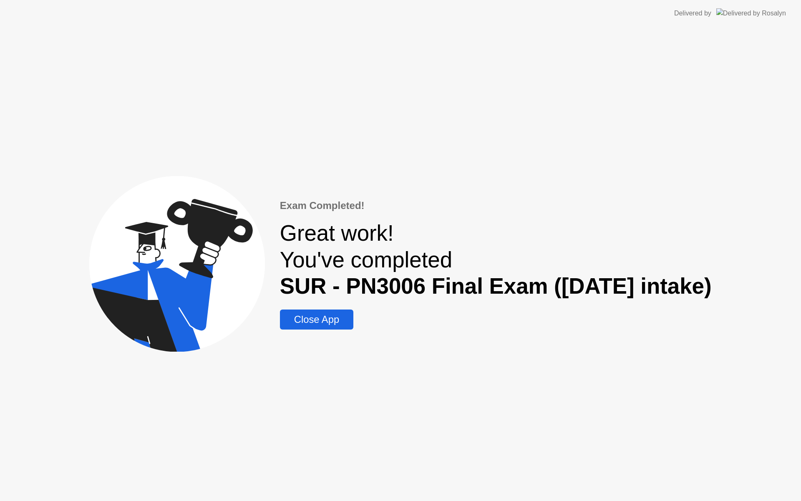 The height and width of the screenshot is (501, 801). Describe the element at coordinates (751, 13) in the screenshot. I see `img: Delivered by Rosalyn` at that location.